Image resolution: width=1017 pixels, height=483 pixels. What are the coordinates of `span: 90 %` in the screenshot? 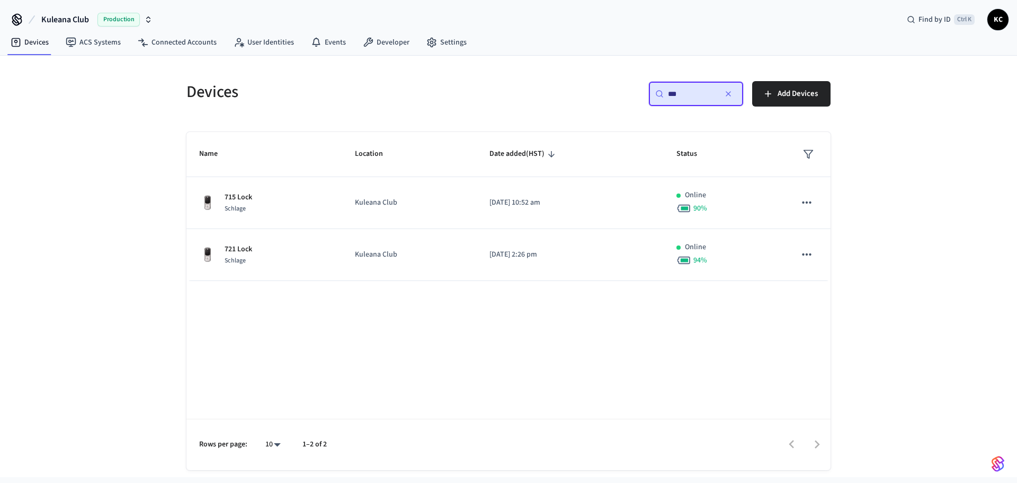 It's located at (700, 208).